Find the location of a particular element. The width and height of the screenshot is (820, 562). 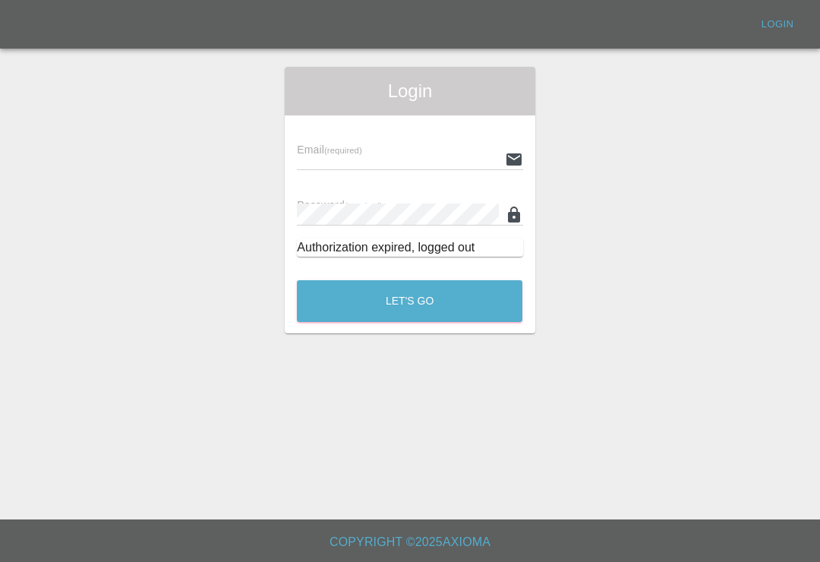

h6: Copyright © 2025 Axioma is located at coordinates (410, 542).